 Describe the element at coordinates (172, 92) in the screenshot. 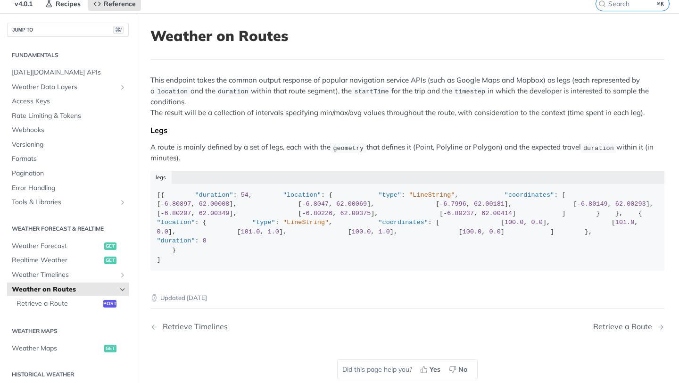

I see `span: location` at that location.